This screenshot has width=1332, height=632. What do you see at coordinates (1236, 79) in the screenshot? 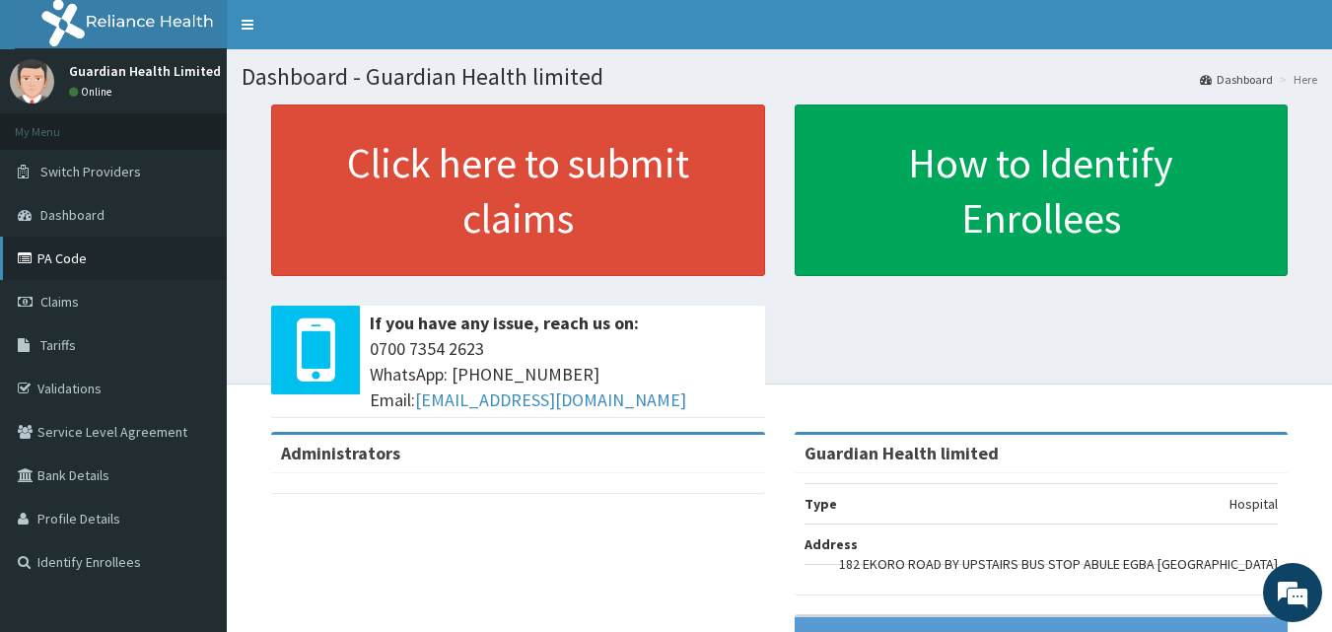
I see `a: Dashboard` at bounding box center [1236, 79].